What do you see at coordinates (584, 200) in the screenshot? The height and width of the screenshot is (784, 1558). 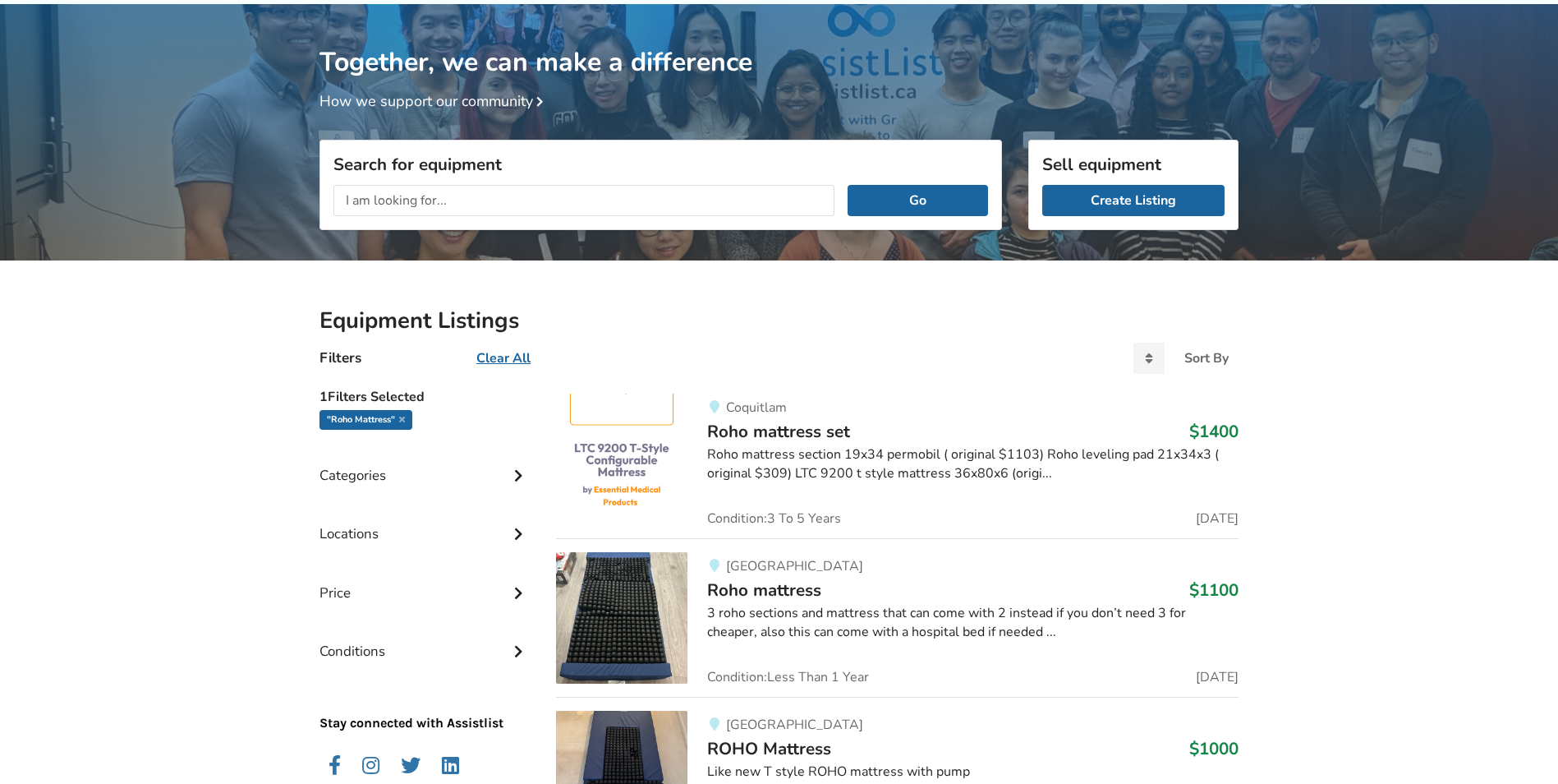 I see `input: I am looking for...` at bounding box center [584, 200].